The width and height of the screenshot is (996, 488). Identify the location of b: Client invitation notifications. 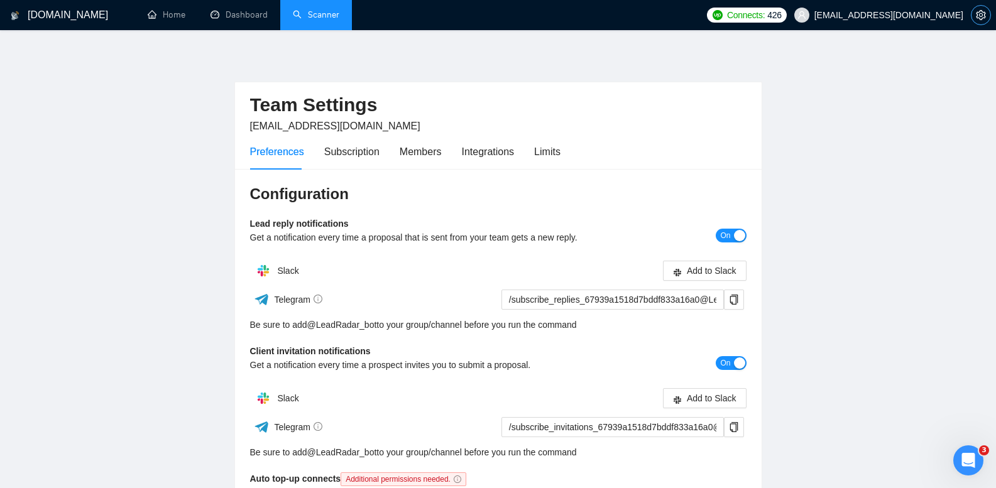
(310, 351).